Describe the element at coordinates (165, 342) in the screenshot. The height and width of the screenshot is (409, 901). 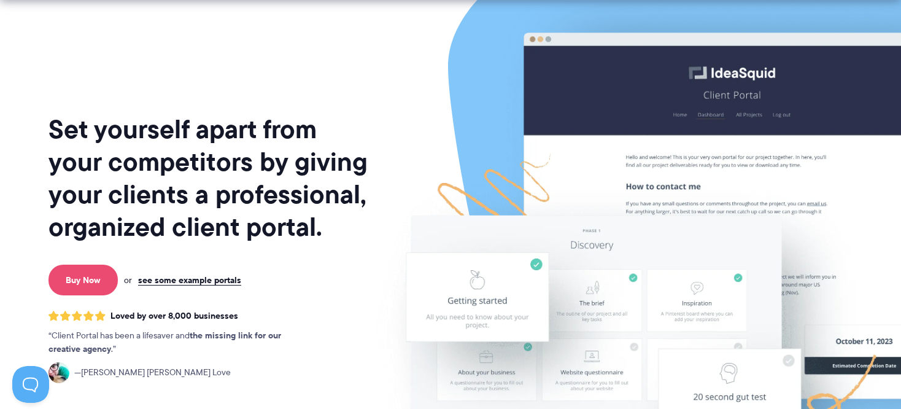
I see `strong: the missing link for our creative agency` at that location.